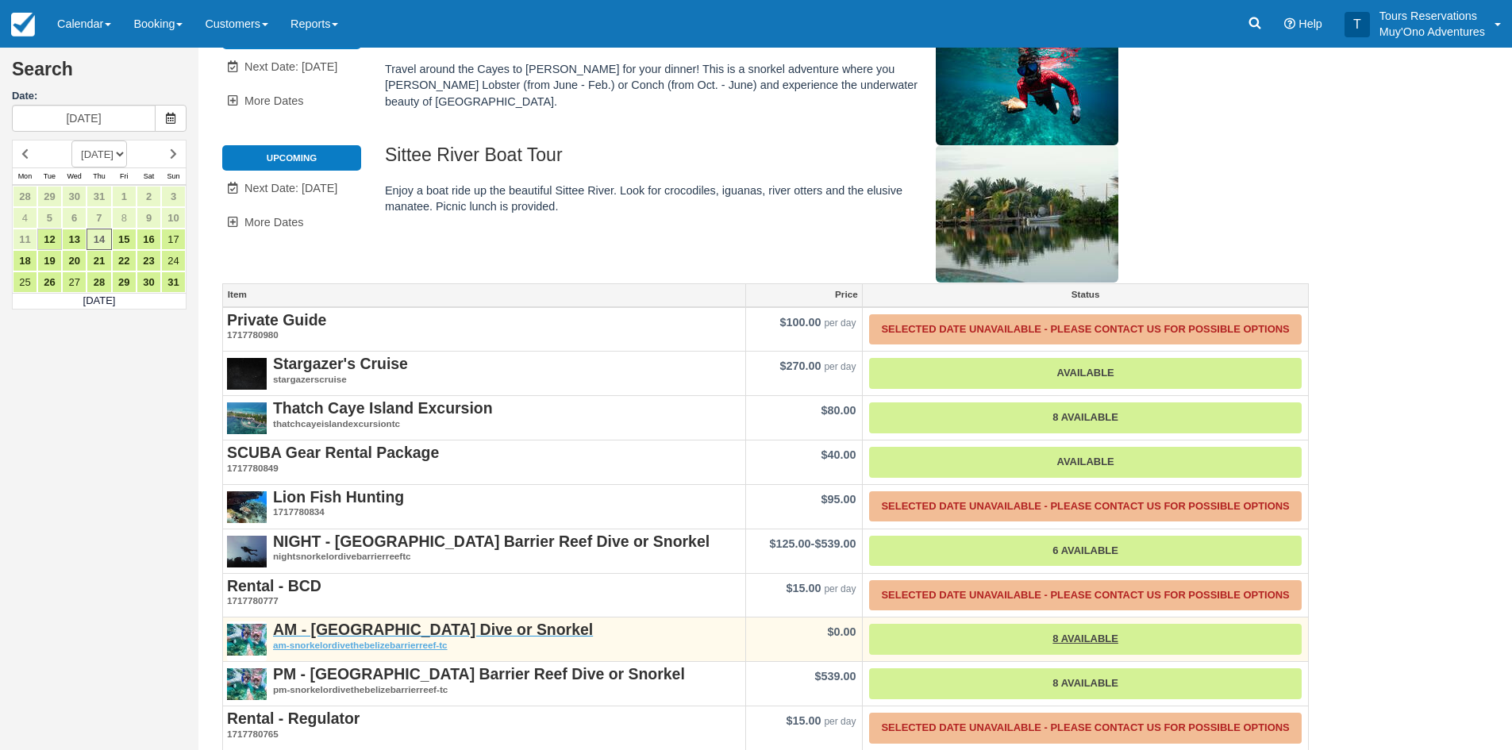 The width and height of the screenshot is (1512, 750). Describe the element at coordinates (276, 320) in the screenshot. I see `strong: Private Guide` at that location.